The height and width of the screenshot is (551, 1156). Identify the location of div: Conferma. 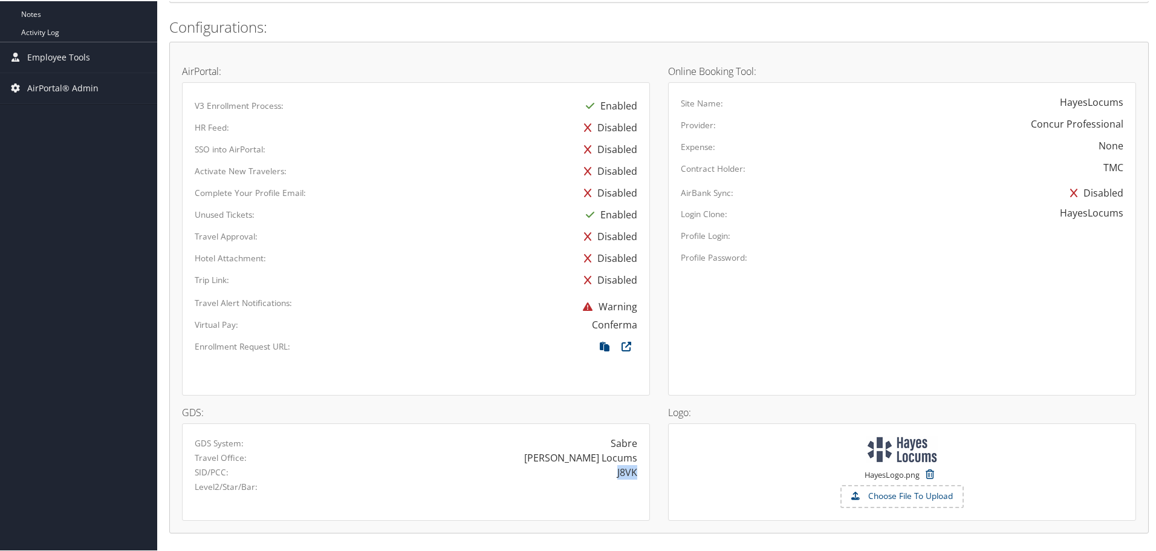
(614, 323).